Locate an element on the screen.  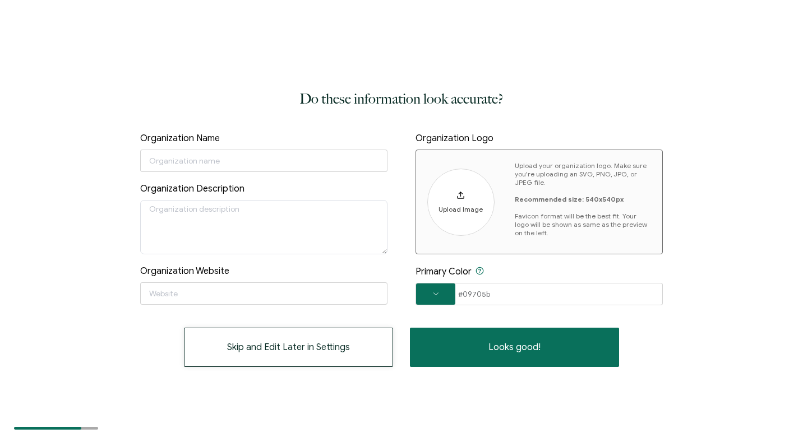
input: Website is located at coordinates (263, 294).